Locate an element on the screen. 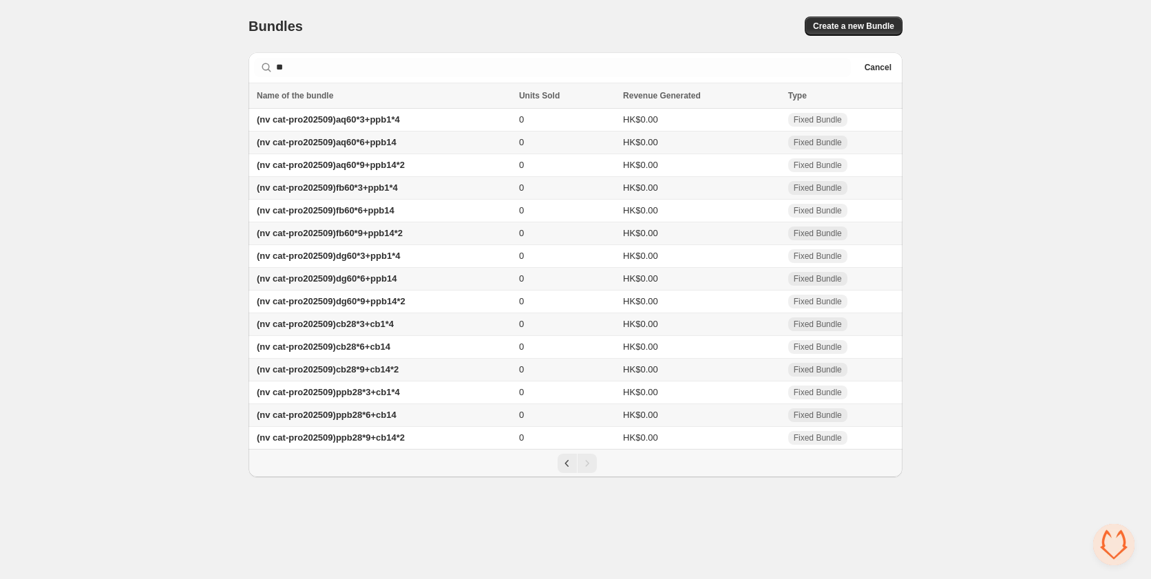 This screenshot has height=579, width=1151. span: Units Sold is located at coordinates (539, 96).